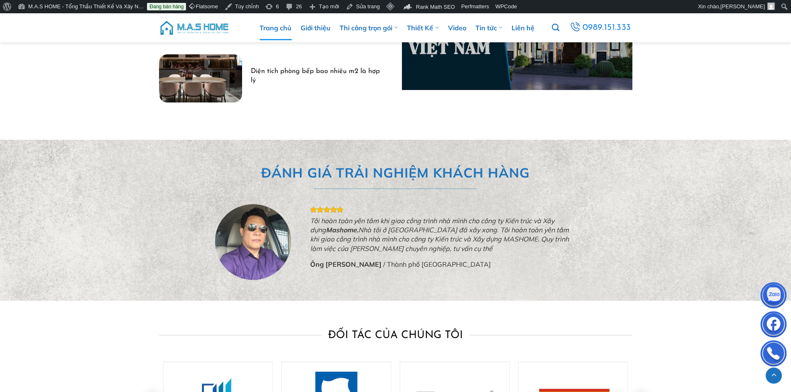 The width and height of the screenshot is (791, 392). I want to click on a: Diện tích phòng bếp bao nhiêu m2 là hợp lý, so click(316, 76).